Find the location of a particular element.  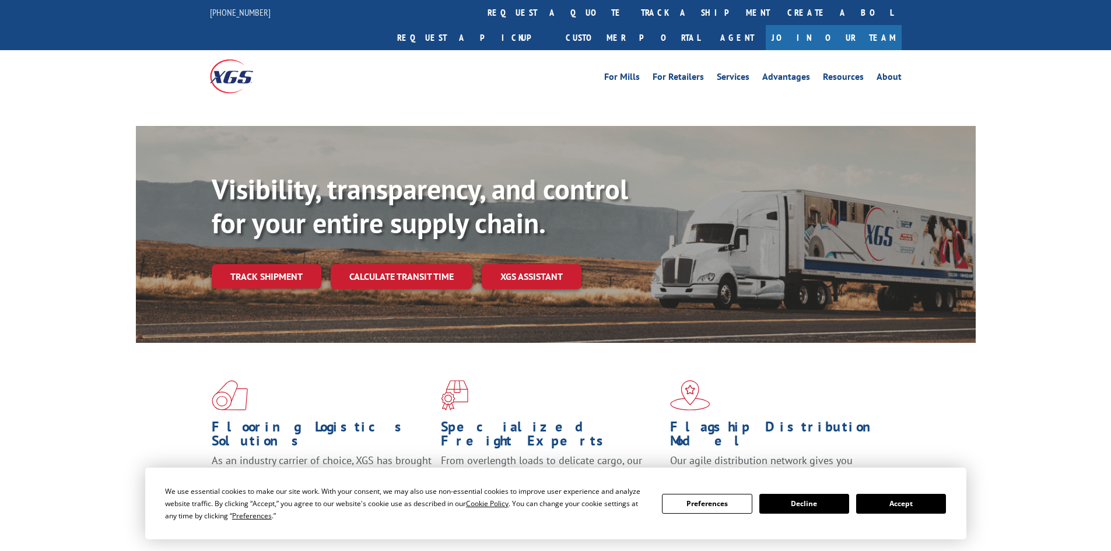

a: XGS ASSISTANT is located at coordinates (531, 276).